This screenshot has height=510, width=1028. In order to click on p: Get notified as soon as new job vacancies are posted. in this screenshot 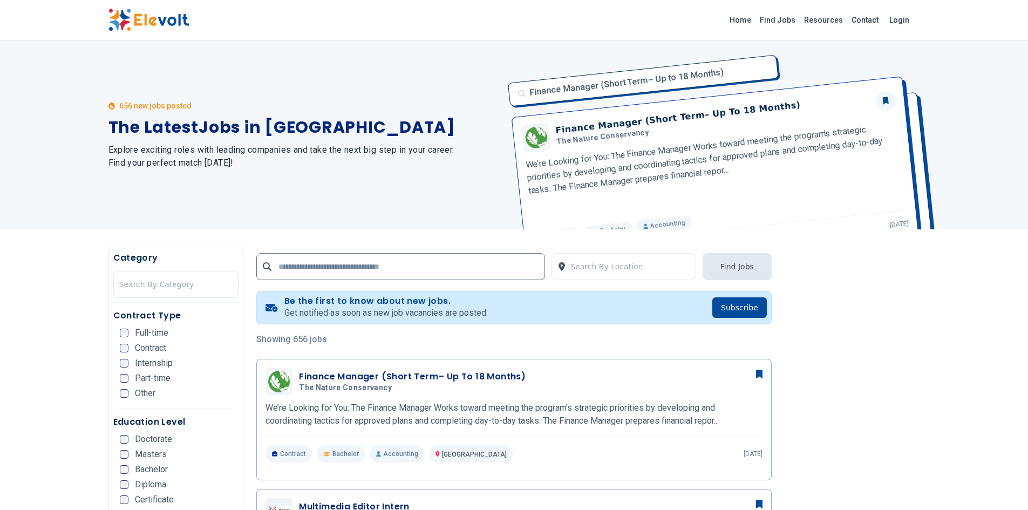, I will do `click(386, 313)`.